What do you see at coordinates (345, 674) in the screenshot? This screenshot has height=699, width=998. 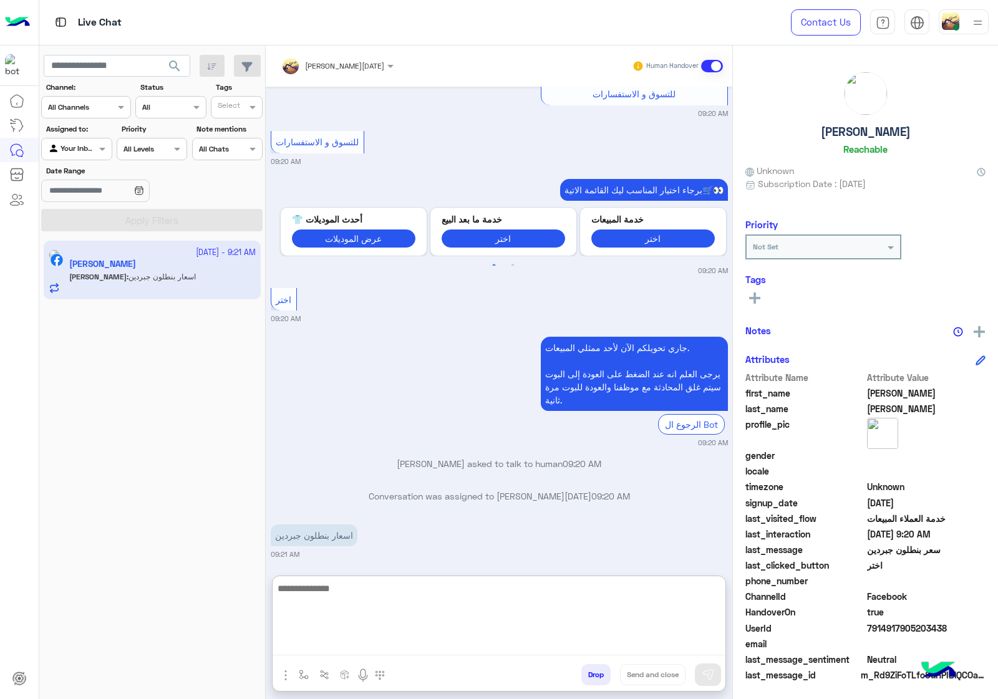 I see `button: create order` at bounding box center [345, 674].